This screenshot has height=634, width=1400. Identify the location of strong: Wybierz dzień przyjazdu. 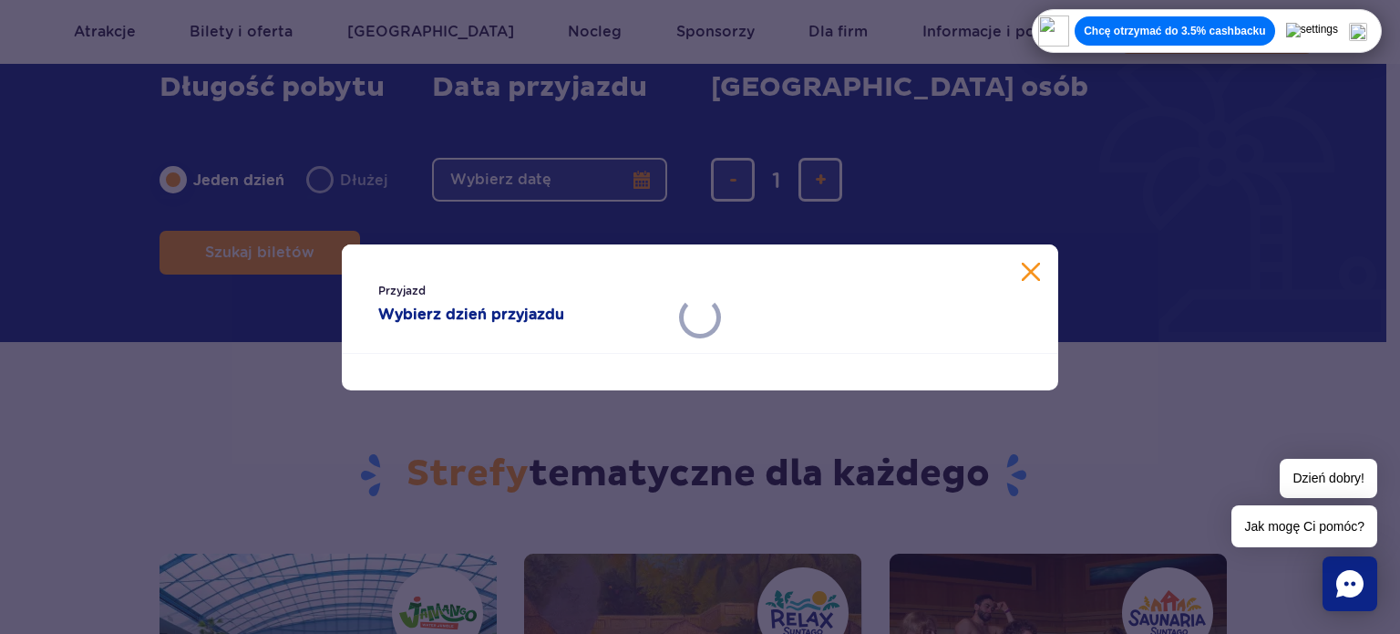
(521, 315).